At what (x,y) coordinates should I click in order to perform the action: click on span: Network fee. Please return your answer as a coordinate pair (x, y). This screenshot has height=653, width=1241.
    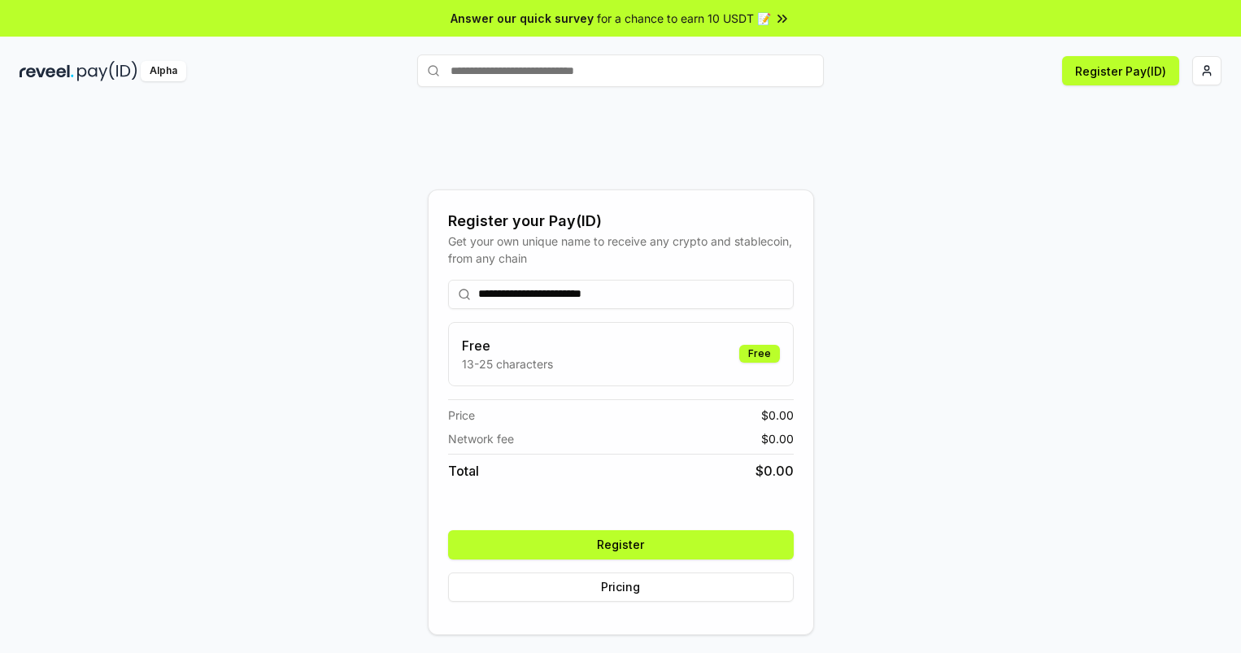
    Looking at the image, I should click on (481, 438).